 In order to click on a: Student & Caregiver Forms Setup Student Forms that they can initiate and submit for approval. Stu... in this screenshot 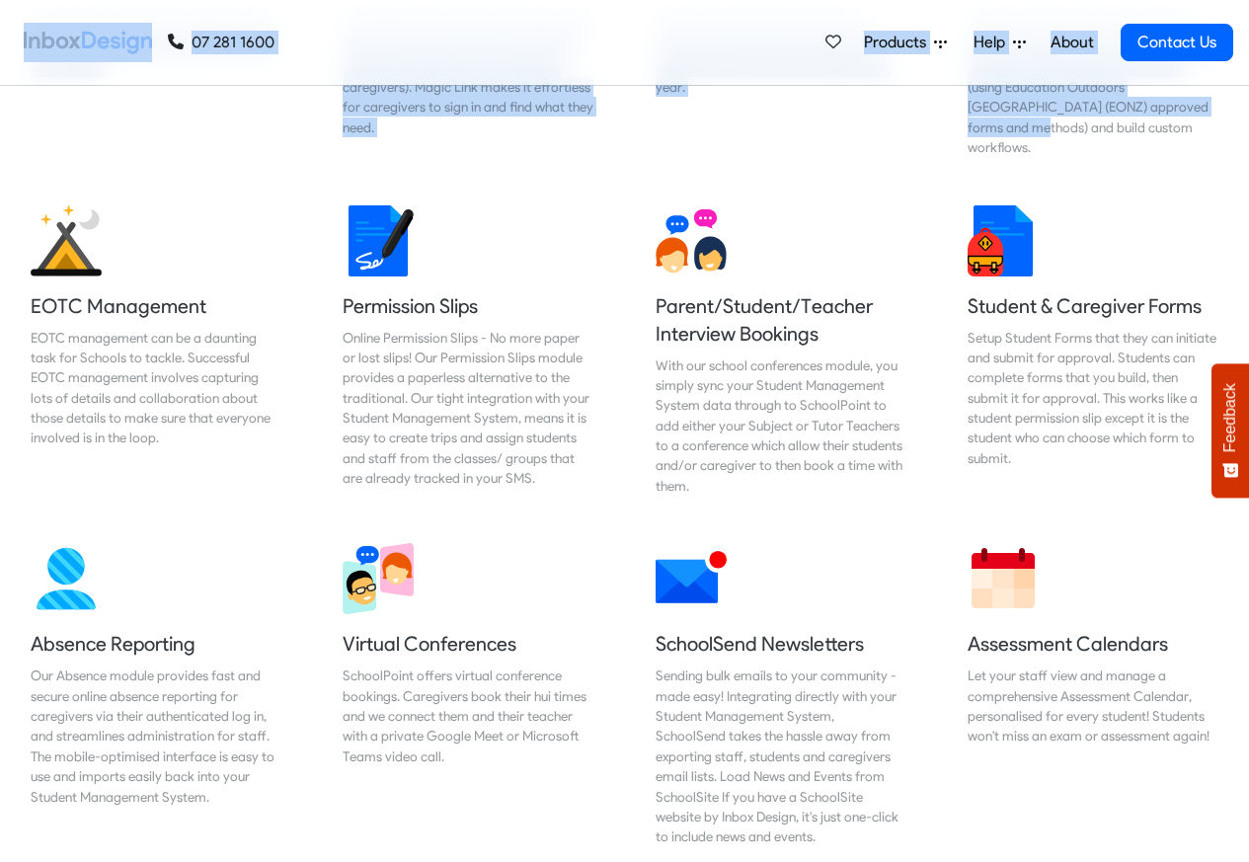, I will do `click(1093, 351)`.